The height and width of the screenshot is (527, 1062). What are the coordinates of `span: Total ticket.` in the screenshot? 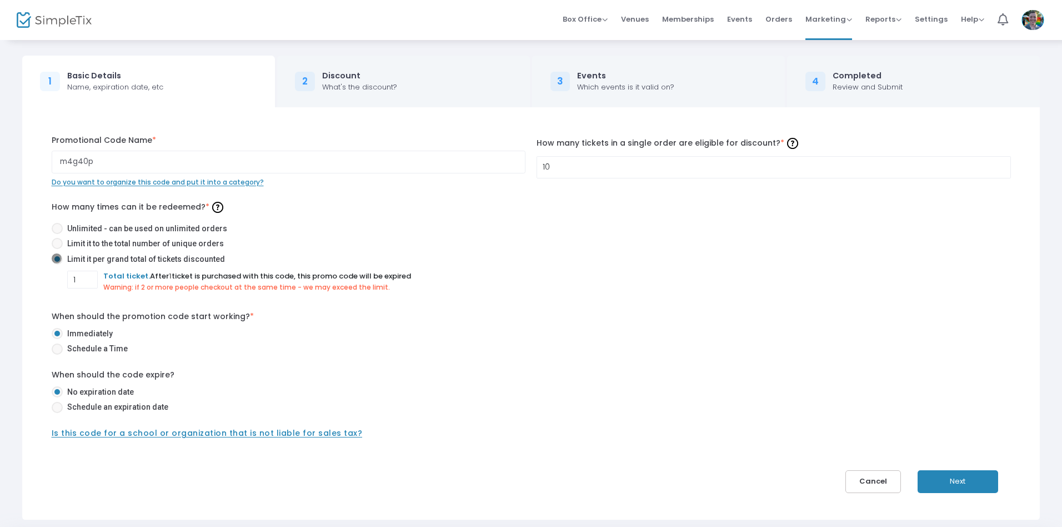 It's located at (127, 276).